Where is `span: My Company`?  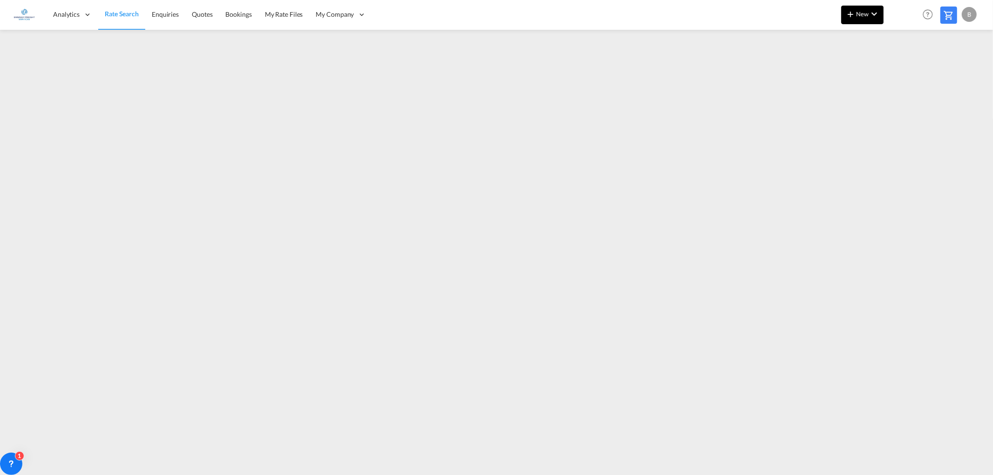 span: My Company is located at coordinates (335, 14).